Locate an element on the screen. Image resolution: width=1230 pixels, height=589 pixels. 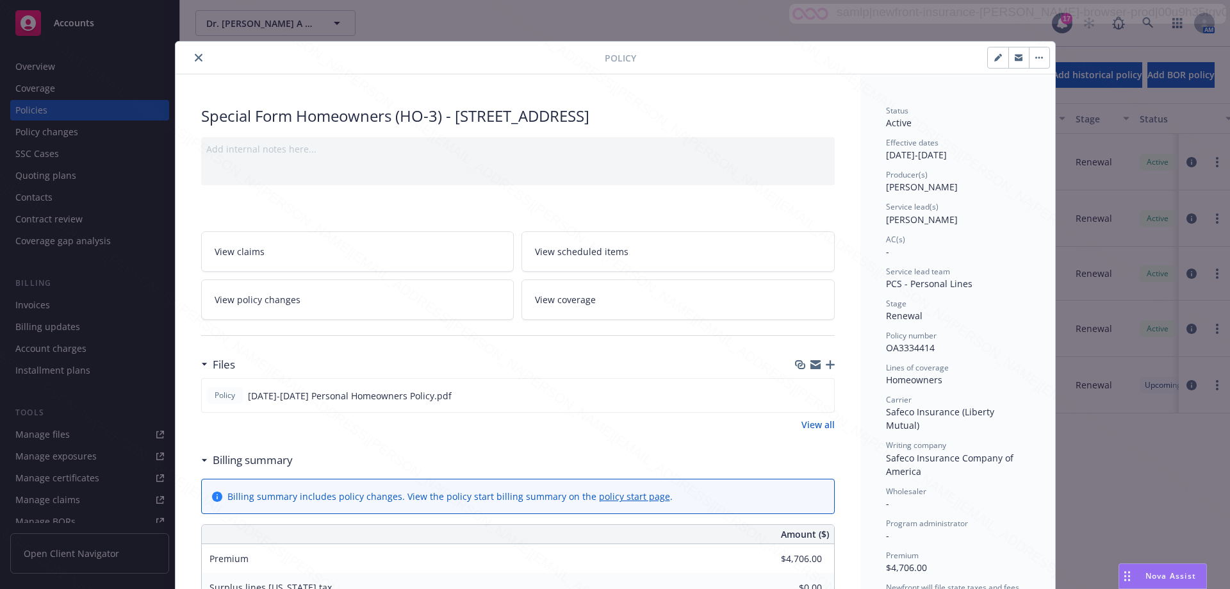
span: Lines of coverage is located at coordinates (917, 367).